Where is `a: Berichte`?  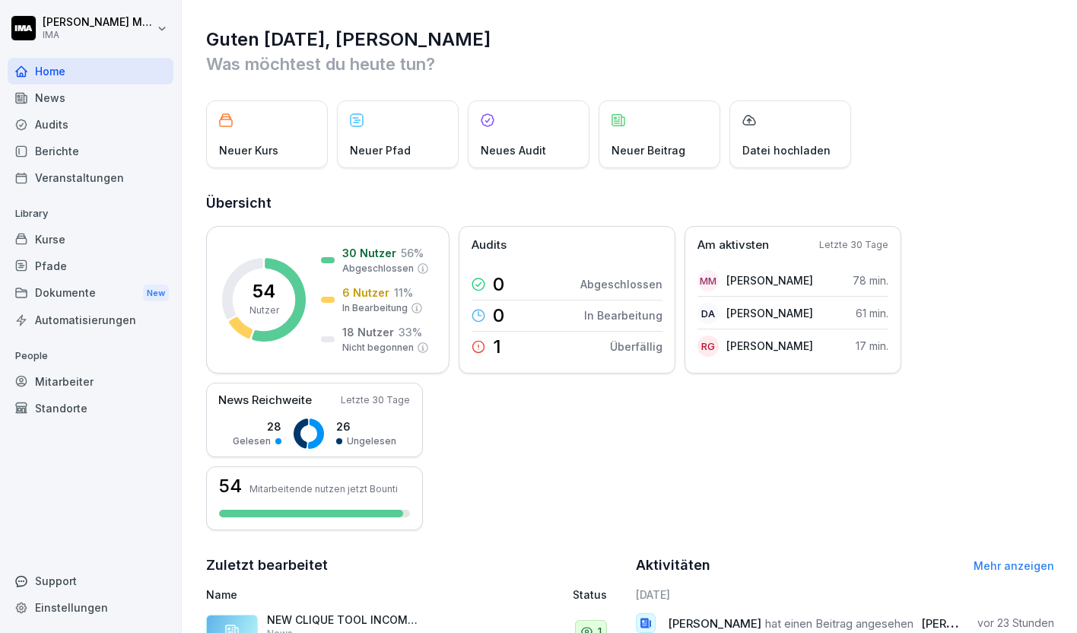
a: Berichte is located at coordinates (91, 151).